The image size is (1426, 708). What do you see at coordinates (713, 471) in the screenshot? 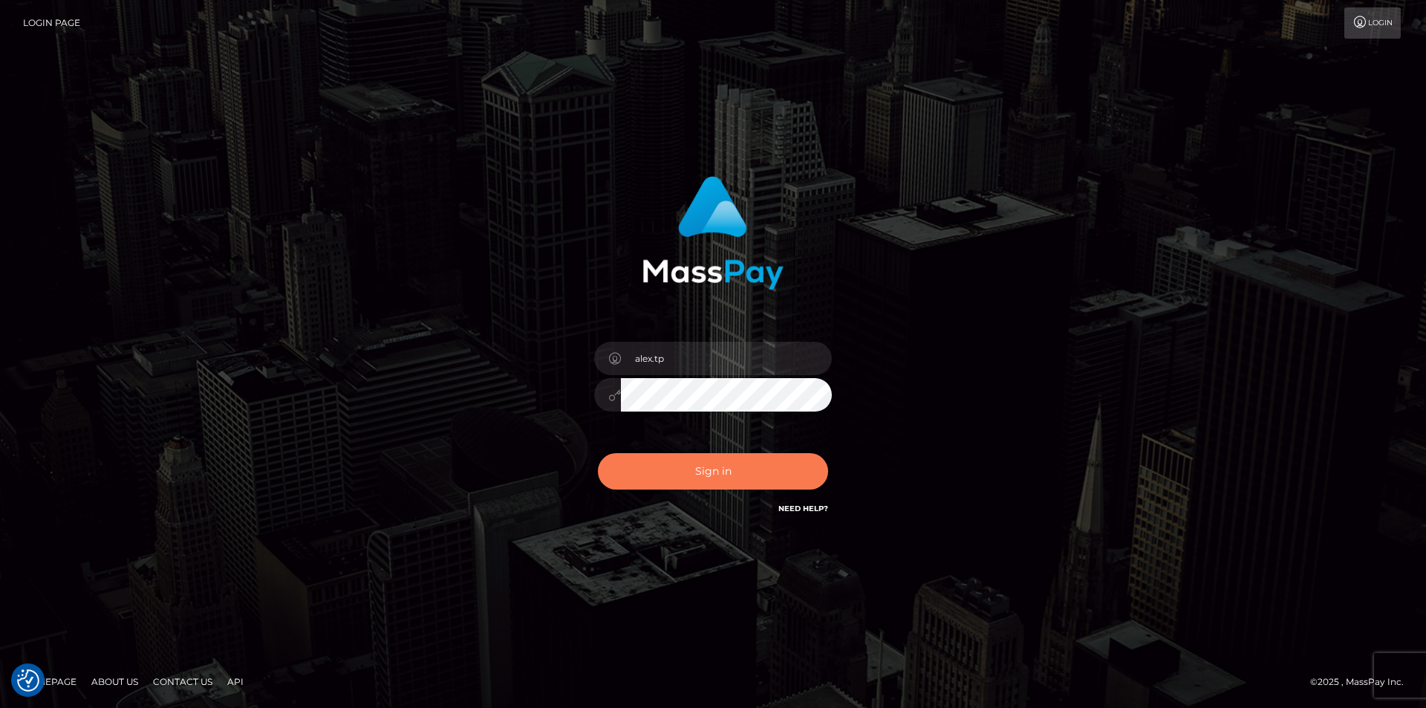
I see `button: Sign in` at bounding box center [713, 471].